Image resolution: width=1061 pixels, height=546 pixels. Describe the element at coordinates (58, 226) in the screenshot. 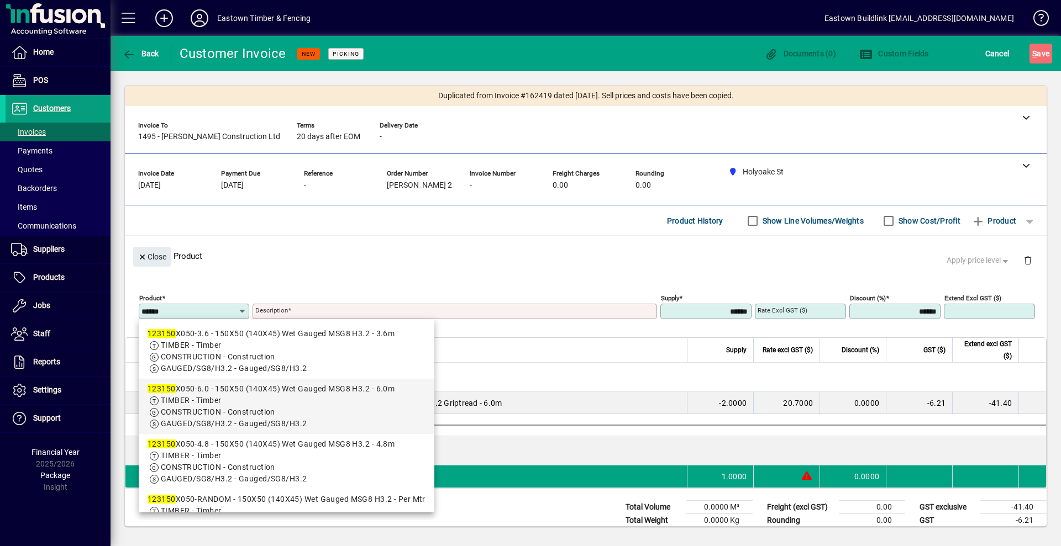

I see `a: Communications` at that location.